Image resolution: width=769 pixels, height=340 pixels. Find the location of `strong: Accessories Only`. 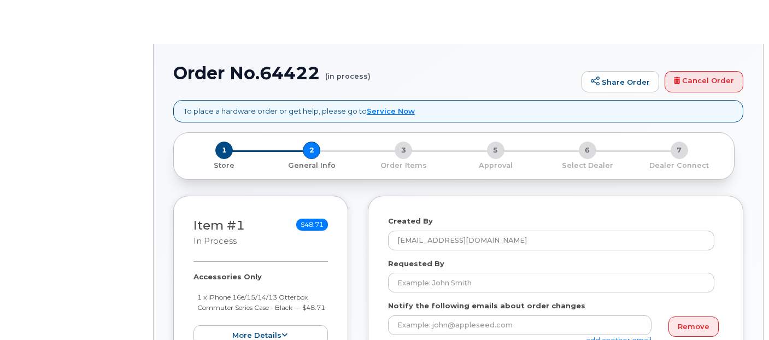

strong: Accessories Only is located at coordinates (227, 277).